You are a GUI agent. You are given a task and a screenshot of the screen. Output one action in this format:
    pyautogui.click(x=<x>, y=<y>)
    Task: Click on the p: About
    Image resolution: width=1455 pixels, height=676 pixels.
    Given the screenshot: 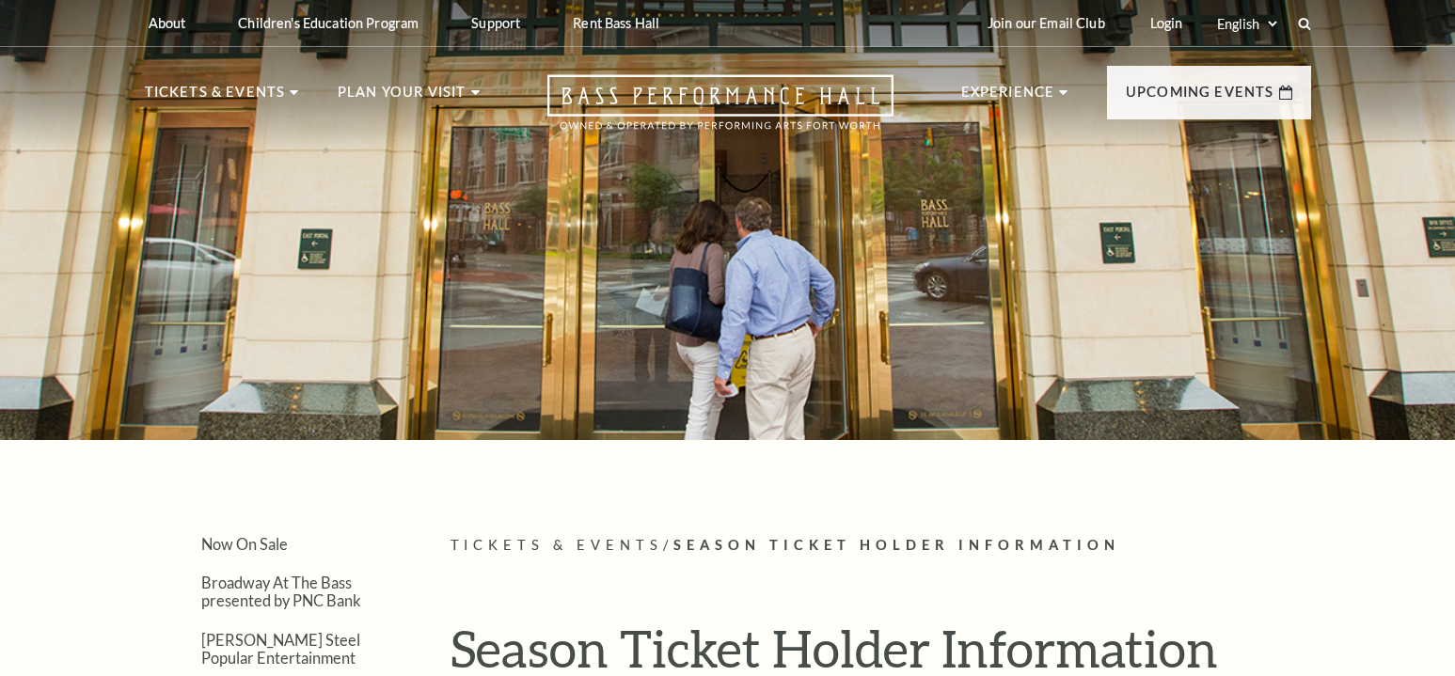 What is the action you would take?
    pyautogui.click(x=167, y=23)
    